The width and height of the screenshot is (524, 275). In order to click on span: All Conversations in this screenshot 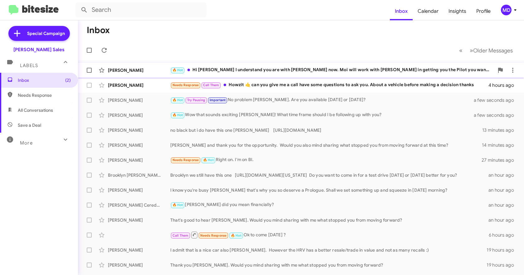, I will do `click(35, 110)`.